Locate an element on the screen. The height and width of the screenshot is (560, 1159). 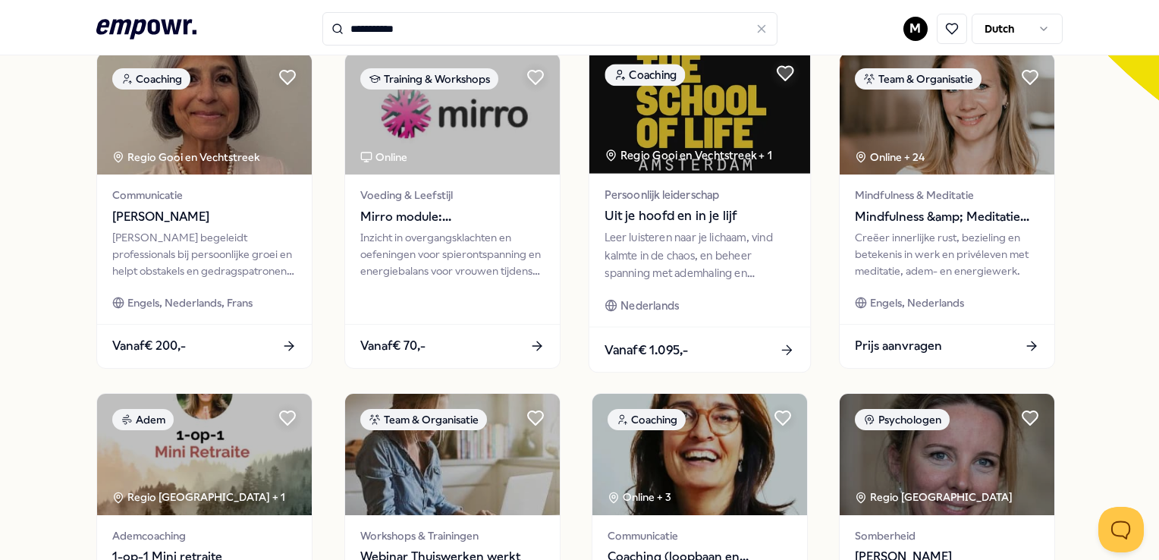
div: Psychologen is located at coordinates (902, 419).